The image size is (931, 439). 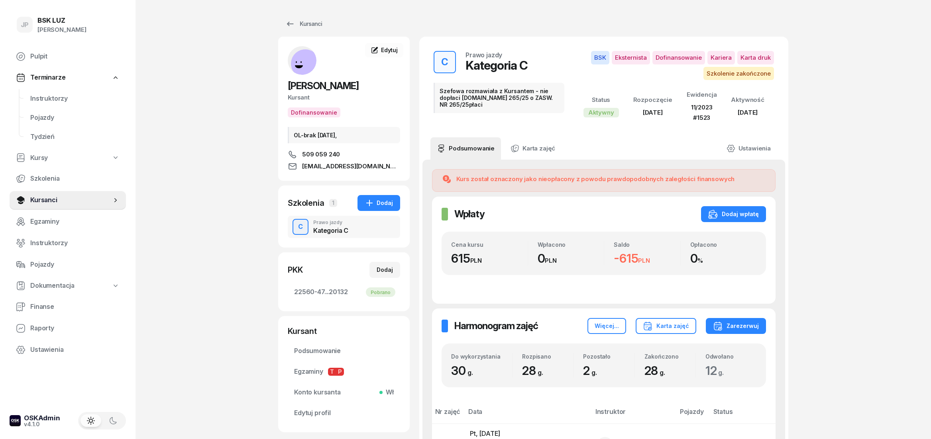 What do you see at coordinates (731, 357) in the screenshot?
I see `div: Odwołano` at bounding box center [731, 357].